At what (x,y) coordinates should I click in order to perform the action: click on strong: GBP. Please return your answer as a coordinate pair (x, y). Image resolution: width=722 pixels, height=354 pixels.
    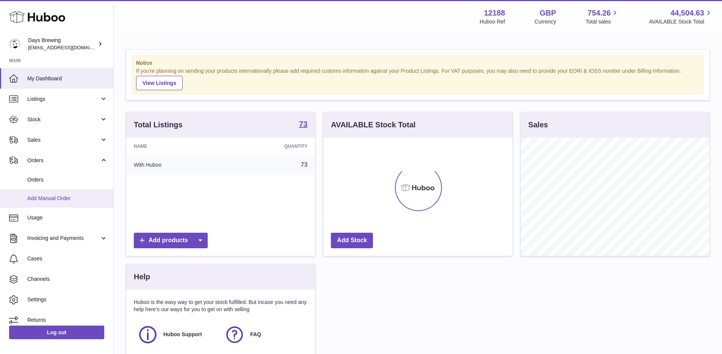
    Looking at the image, I should click on (547, 13).